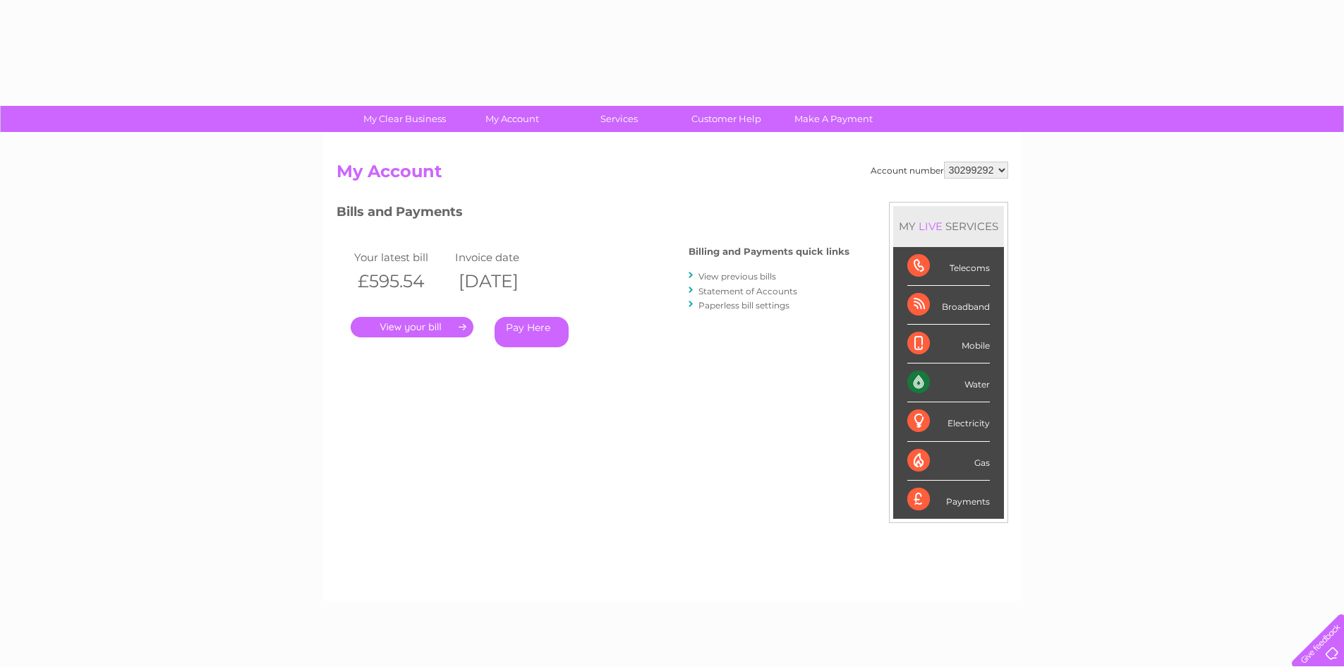 The image size is (1344, 667). I want to click on div: LIVE, so click(930, 226).